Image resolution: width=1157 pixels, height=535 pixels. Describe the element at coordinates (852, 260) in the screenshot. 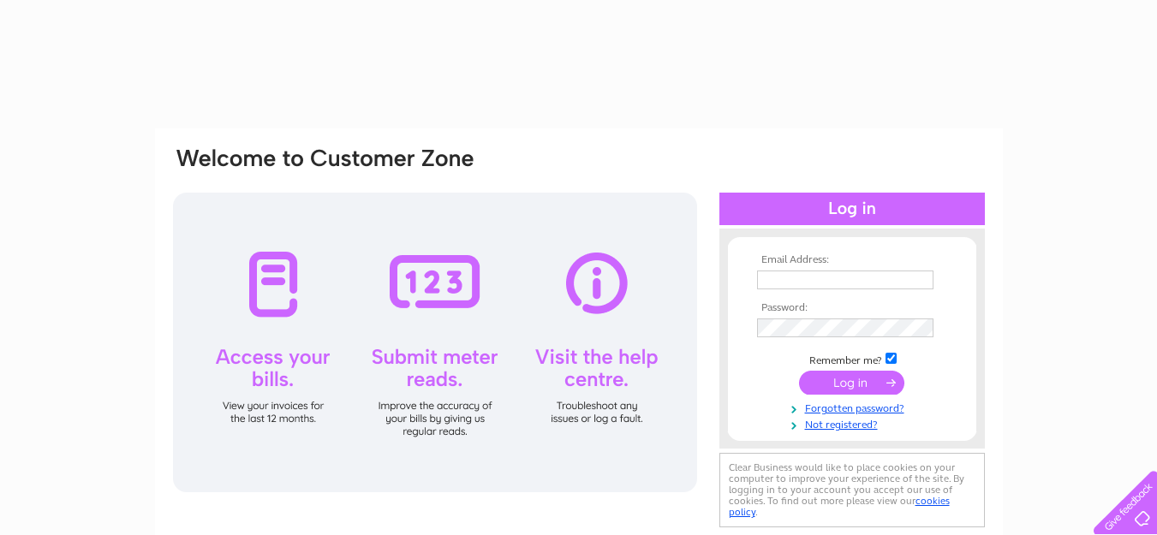

I see `th: Email Address:` at that location.